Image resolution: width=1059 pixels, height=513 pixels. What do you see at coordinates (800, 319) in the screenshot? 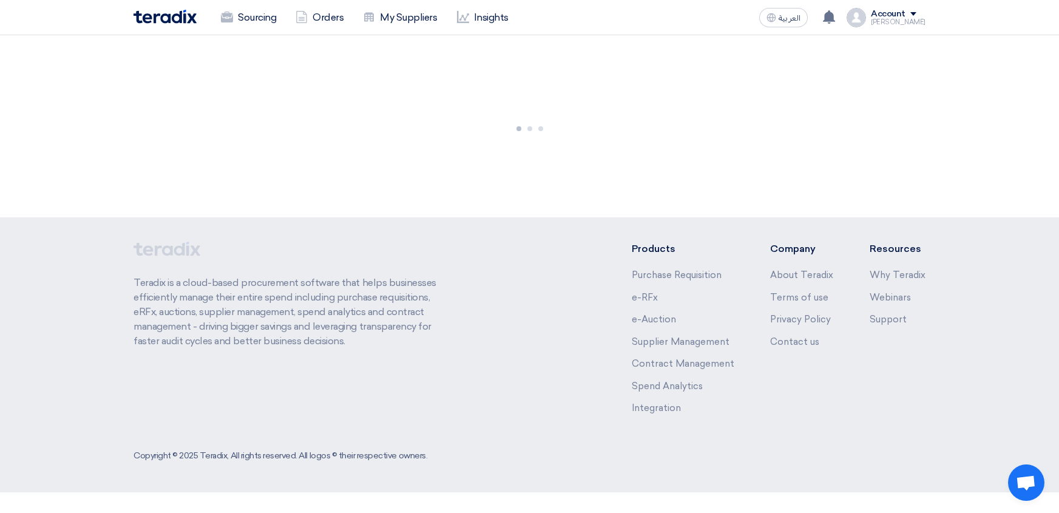
I see `a: Privacy Policy` at bounding box center [800, 319].